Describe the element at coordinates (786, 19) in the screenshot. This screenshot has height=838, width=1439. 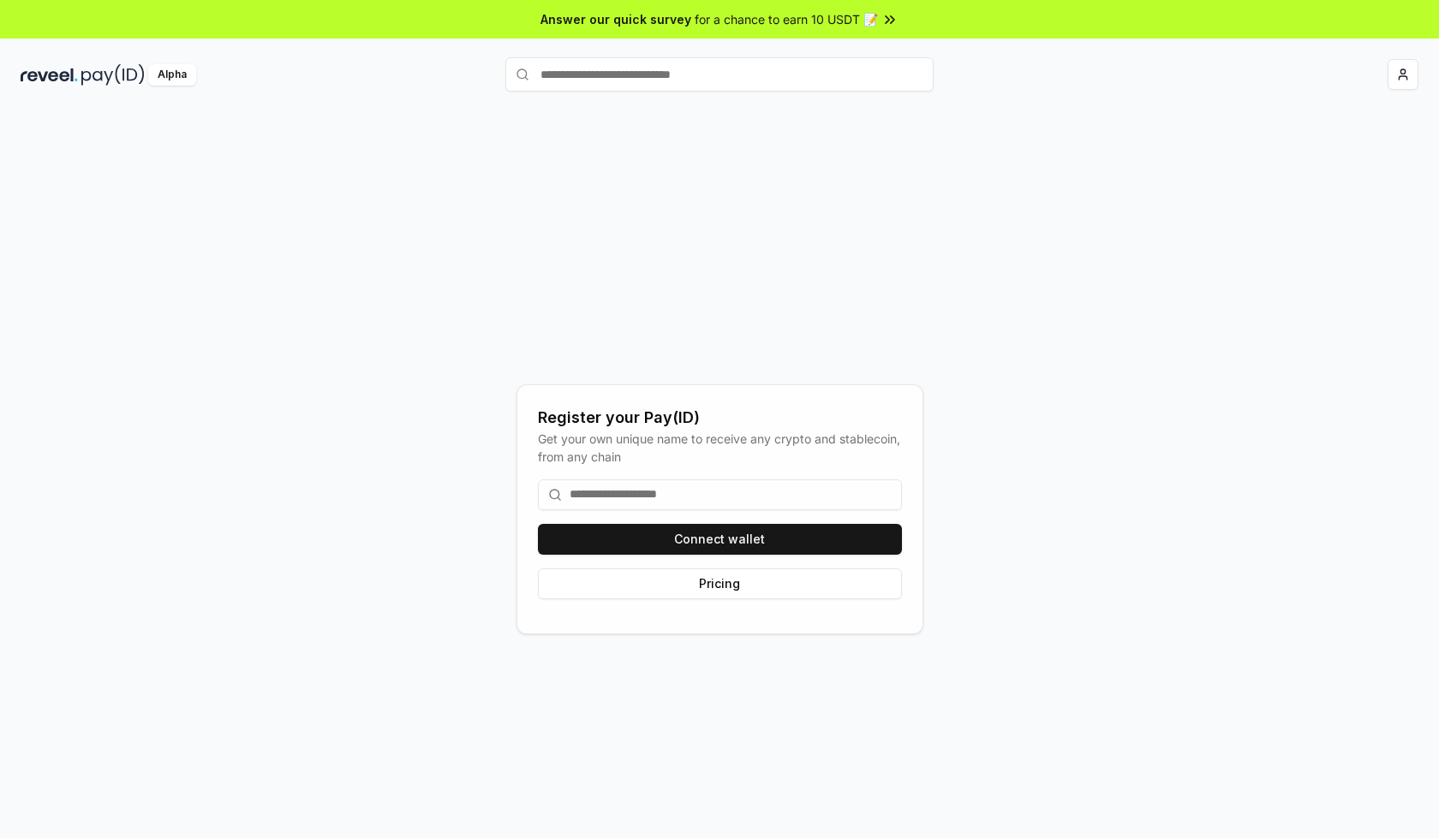
I see `span: for a chance to earn 10 USDT 📝` at that location.